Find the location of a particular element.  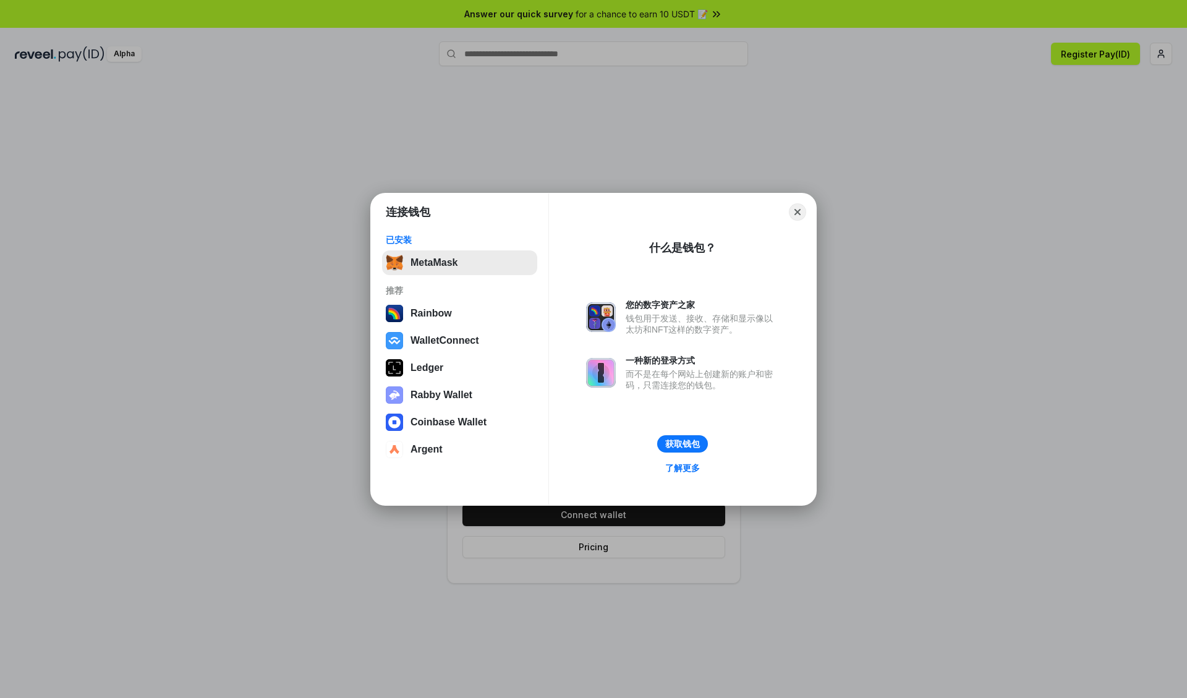

div: MetaMask is located at coordinates (434, 263).